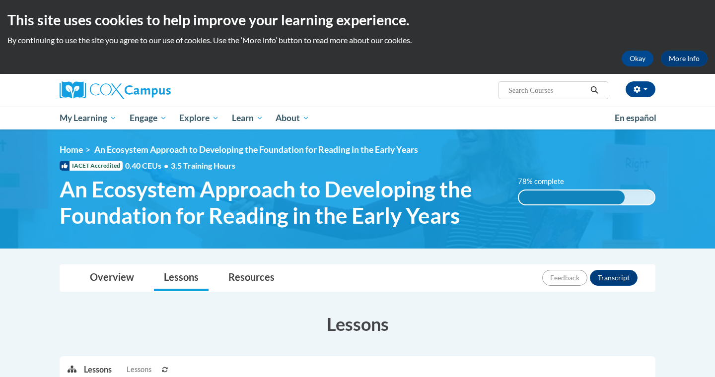 The image size is (715, 377). What do you see at coordinates (112, 278) in the screenshot?
I see `a: Overview` at bounding box center [112, 278].